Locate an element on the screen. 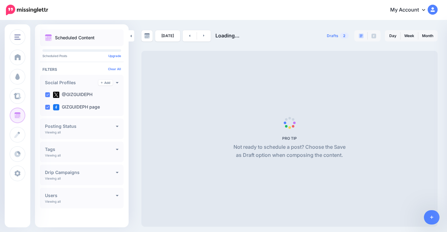  img: Missinglettr is located at coordinates (27, 10).